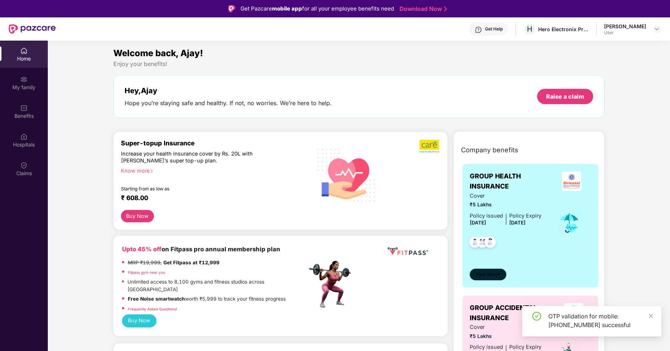 The image size is (670, 351). Describe the element at coordinates (228, 103) in the screenshot. I see `div: Hope you’re staying safe and healthy. If not, no worries. We’re here to help.` at that location.